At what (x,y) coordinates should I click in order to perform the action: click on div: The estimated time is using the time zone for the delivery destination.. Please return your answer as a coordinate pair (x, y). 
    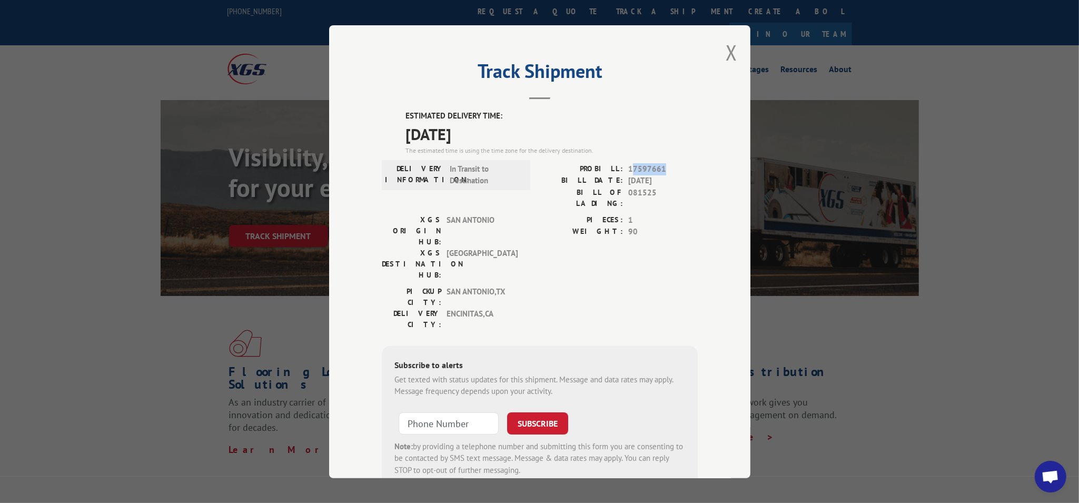
    Looking at the image, I should click on (551, 150).